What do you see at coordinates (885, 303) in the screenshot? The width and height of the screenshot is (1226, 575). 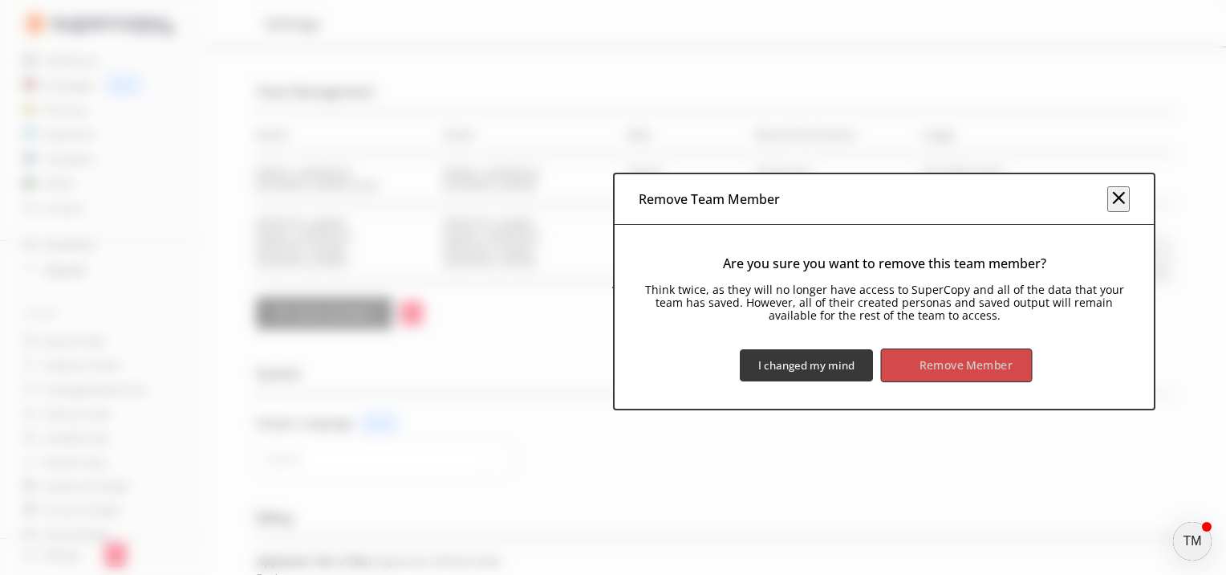 I see `p: Think twice, as they will no longer have access to SuperCopy and all of the data that your team h...` at bounding box center [885, 303].